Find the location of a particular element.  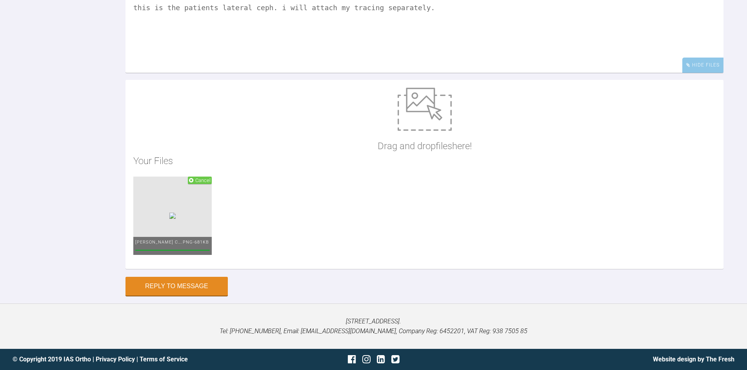

span: Cancel is located at coordinates (203, 180).